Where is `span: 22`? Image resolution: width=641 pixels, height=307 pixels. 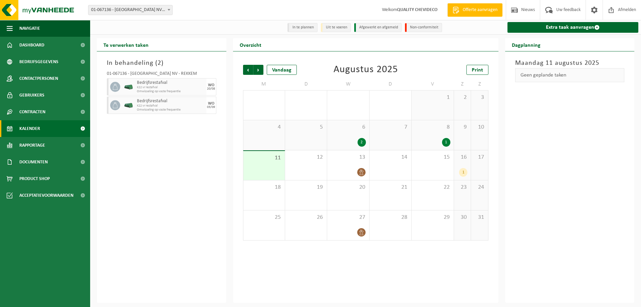 span: 22 is located at coordinates (432, 187).